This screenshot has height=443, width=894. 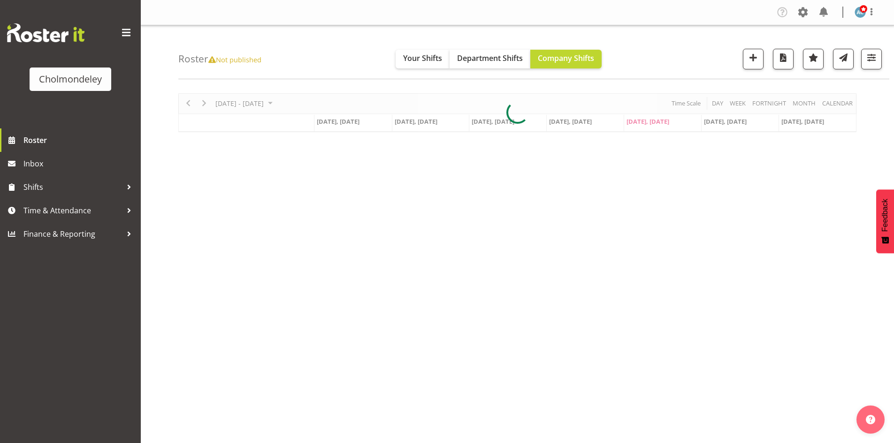 What do you see at coordinates (860, 12) in the screenshot?
I see `img: additional-cycp-required1509.jpg` at bounding box center [860, 12].